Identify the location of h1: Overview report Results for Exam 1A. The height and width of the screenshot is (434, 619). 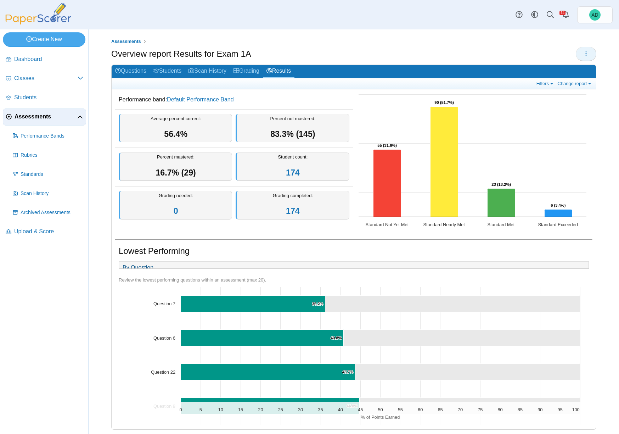
(181, 54).